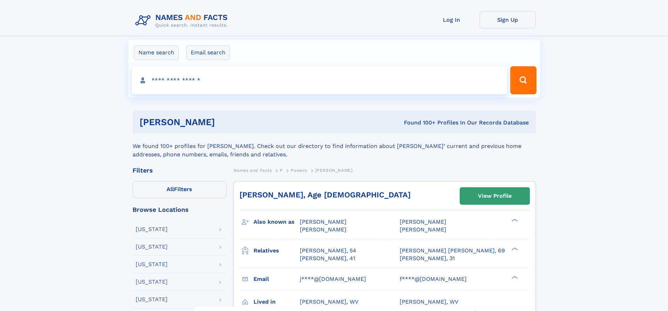  What do you see at coordinates (319, 80) in the screenshot?
I see `input: search input` at bounding box center [319, 80].